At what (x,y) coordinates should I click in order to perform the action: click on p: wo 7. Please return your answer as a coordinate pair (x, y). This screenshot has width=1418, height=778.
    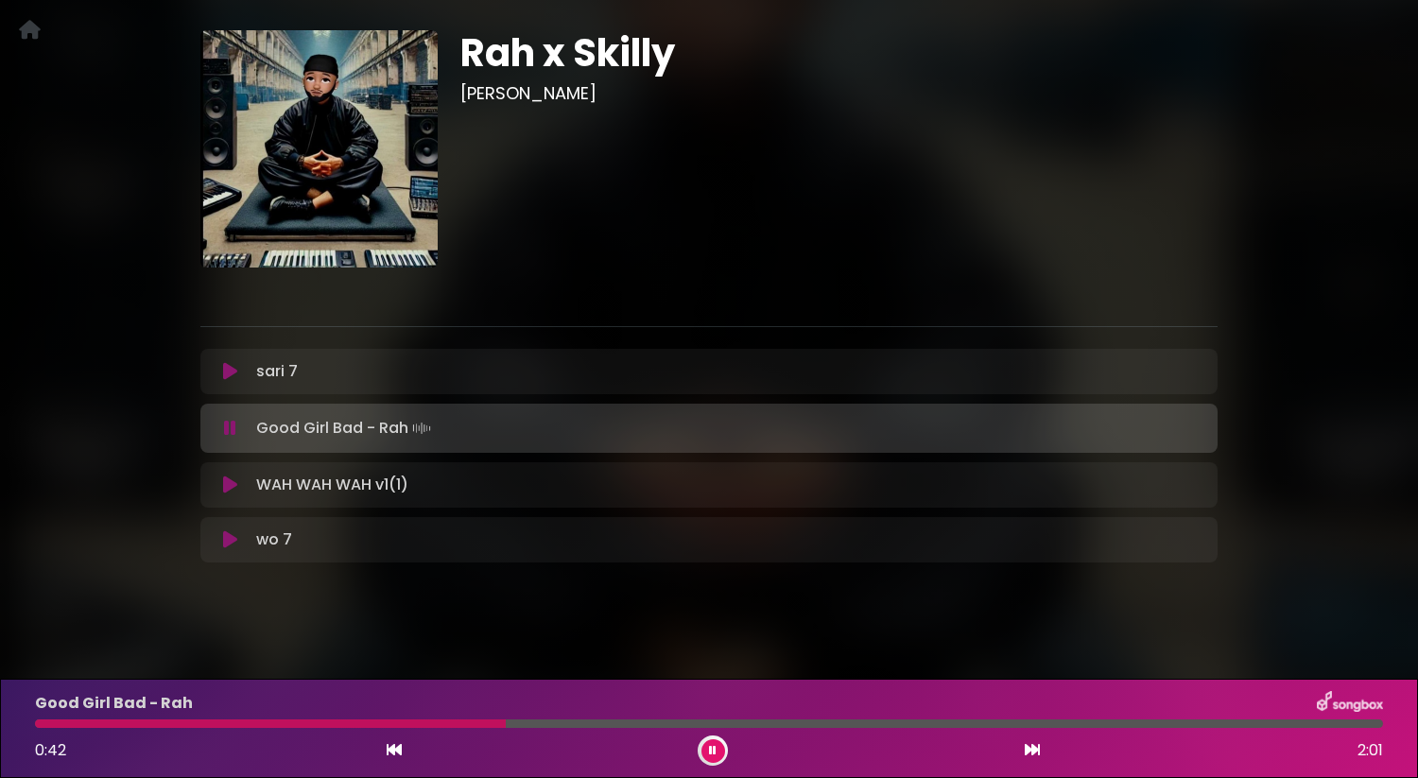
    Looking at the image, I should click on (274, 540).